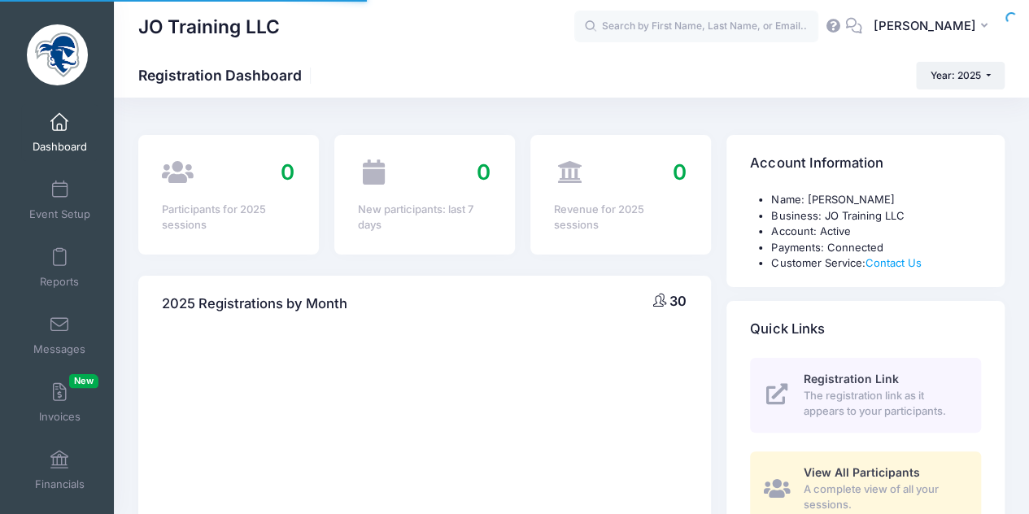  What do you see at coordinates (209, 27) in the screenshot?
I see `h1: JO Training LLC` at bounding box center [209, 27].